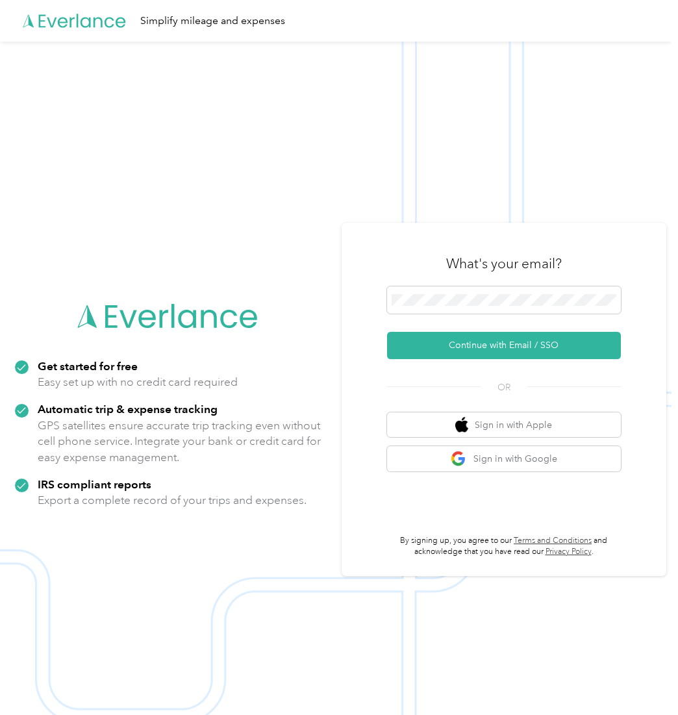 The image size is (678, 715). I want to click on div: Simplify mileage and expenses, so click(212, 21).